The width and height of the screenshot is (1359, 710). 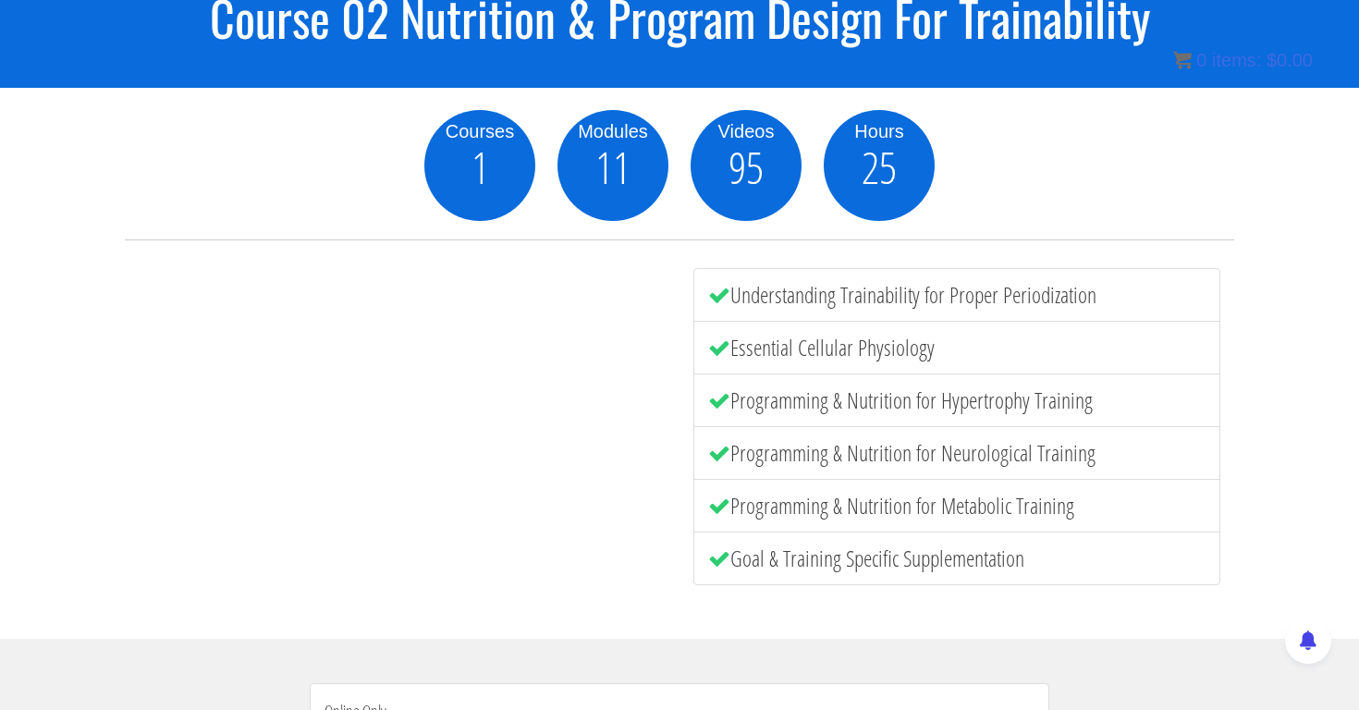 I want to click on div: Courses, so click(x=480, y=131).